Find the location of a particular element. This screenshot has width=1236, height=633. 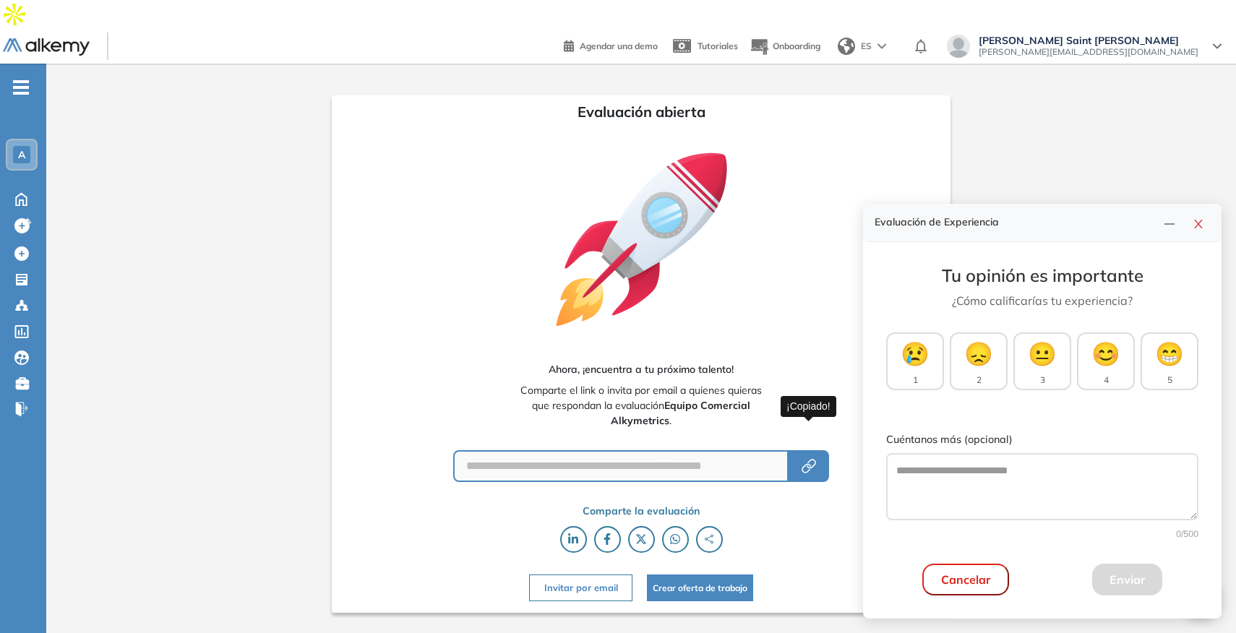

span: Agendar una demo is located at coordinates (619, 46).